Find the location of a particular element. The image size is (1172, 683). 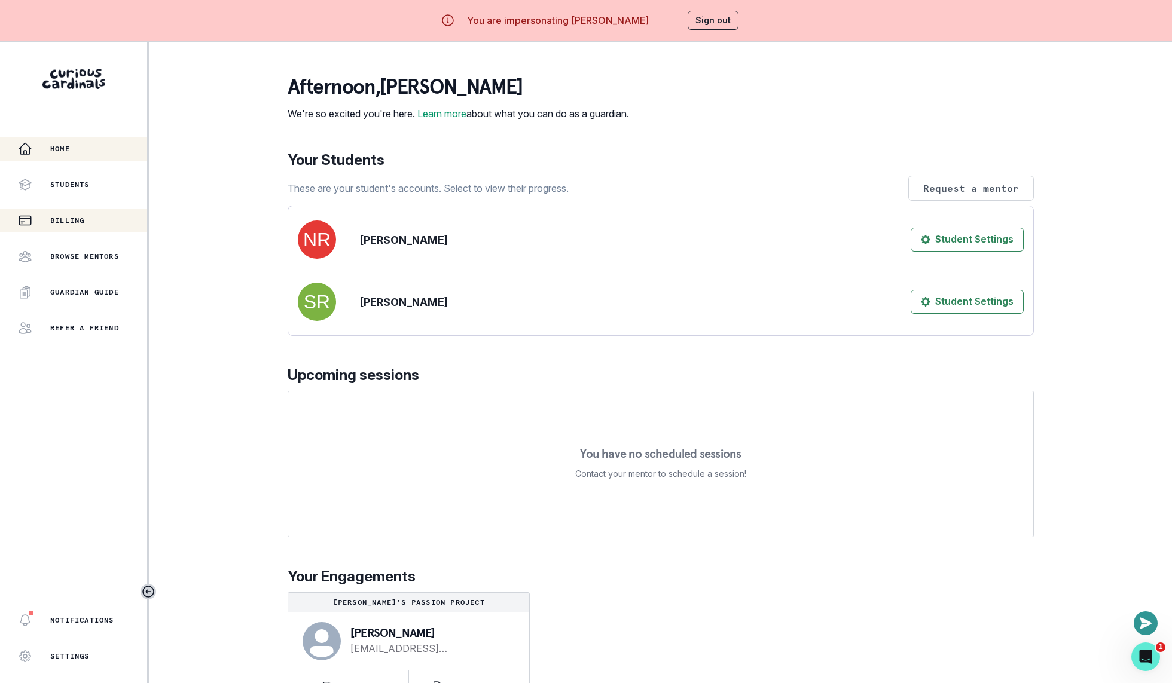

svg: avatar is located at coordinates (322, 641).